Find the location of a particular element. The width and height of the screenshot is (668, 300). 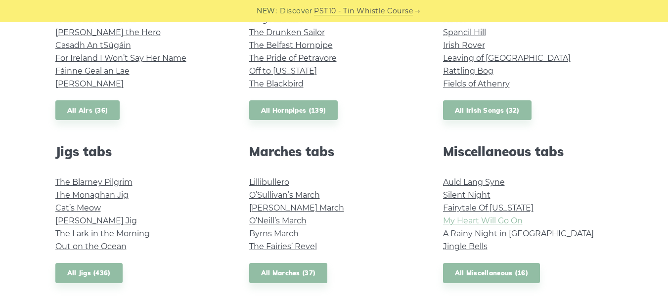

a: The Drunken Sailor is located at coordinates (287, 32).